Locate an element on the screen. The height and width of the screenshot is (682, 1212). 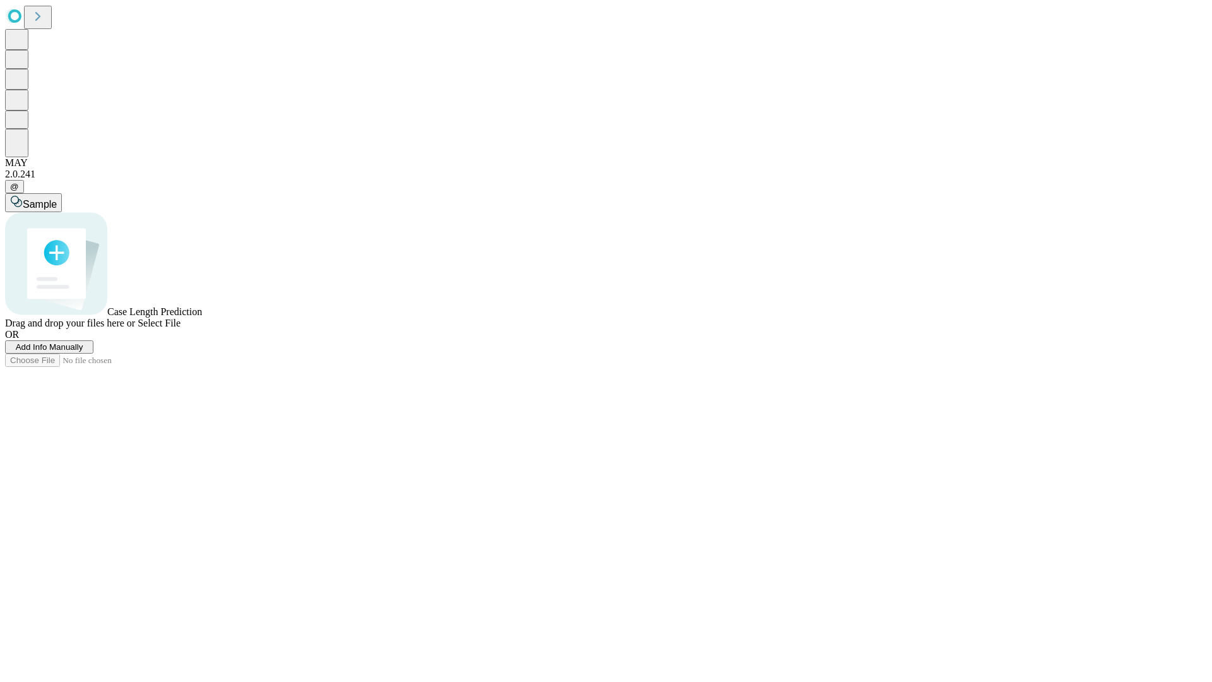
span: Add Info Manually is located at coordinates (49, 347).